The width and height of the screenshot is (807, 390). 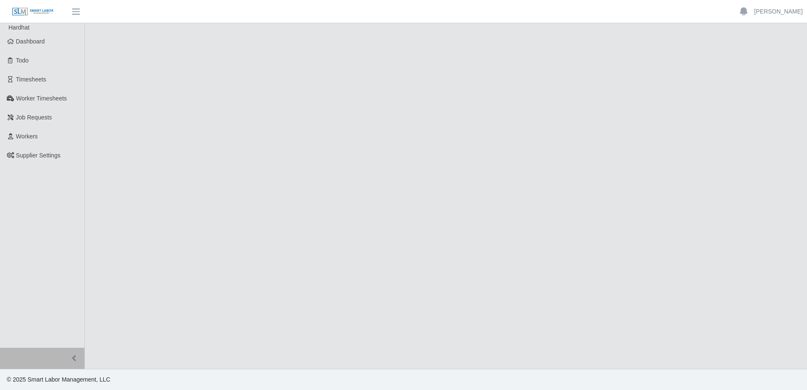 What do you see at coordinates (38, 155) in the screenshot?
I see `span: Supplier Settings` at bounding box center [38, 155].